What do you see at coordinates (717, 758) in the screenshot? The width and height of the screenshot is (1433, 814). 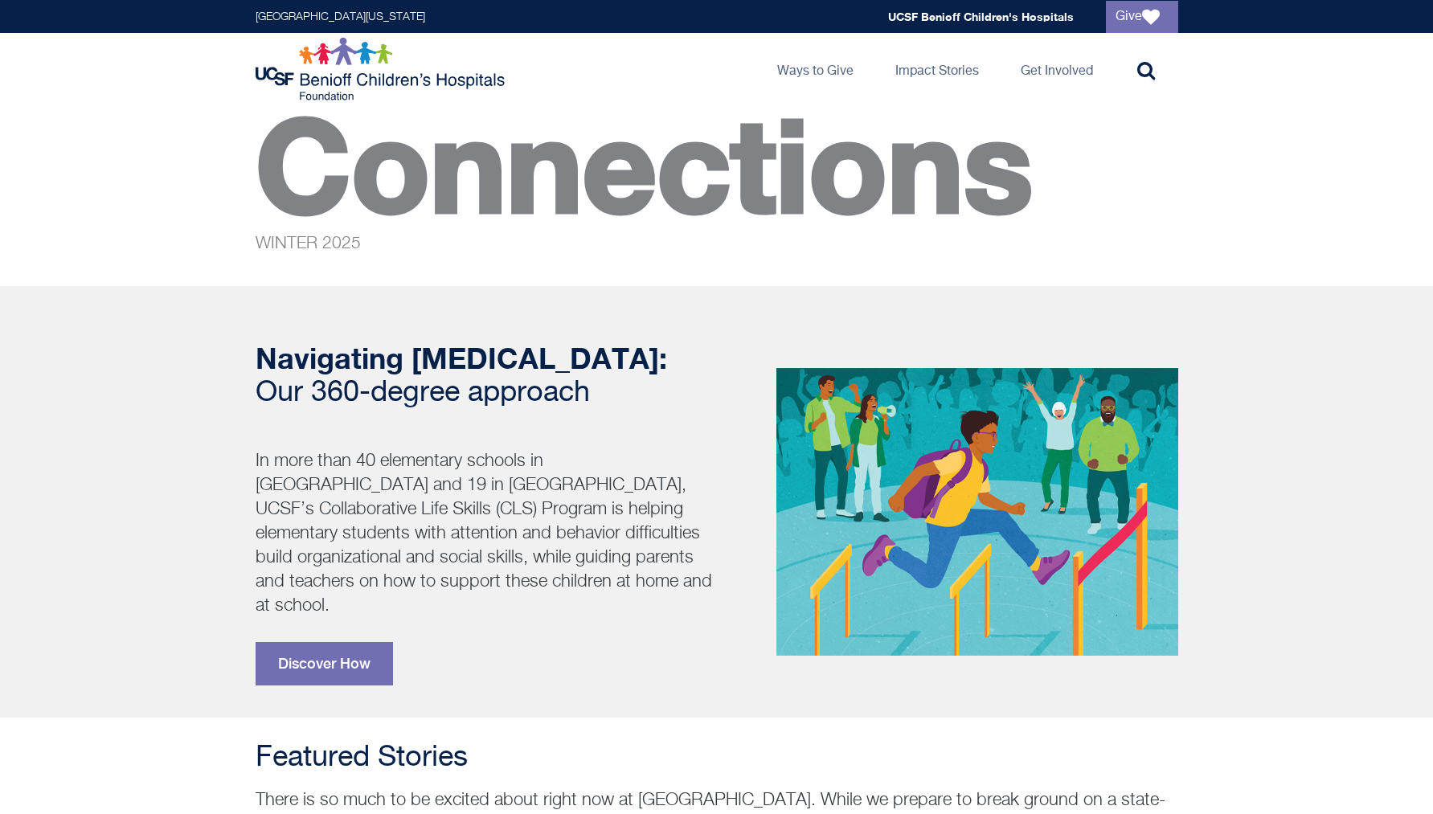 I see `h2: Featured Stories` at bounding box center [717, 758].